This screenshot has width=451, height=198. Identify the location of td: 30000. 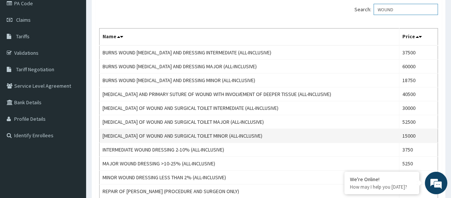
(418, 108).